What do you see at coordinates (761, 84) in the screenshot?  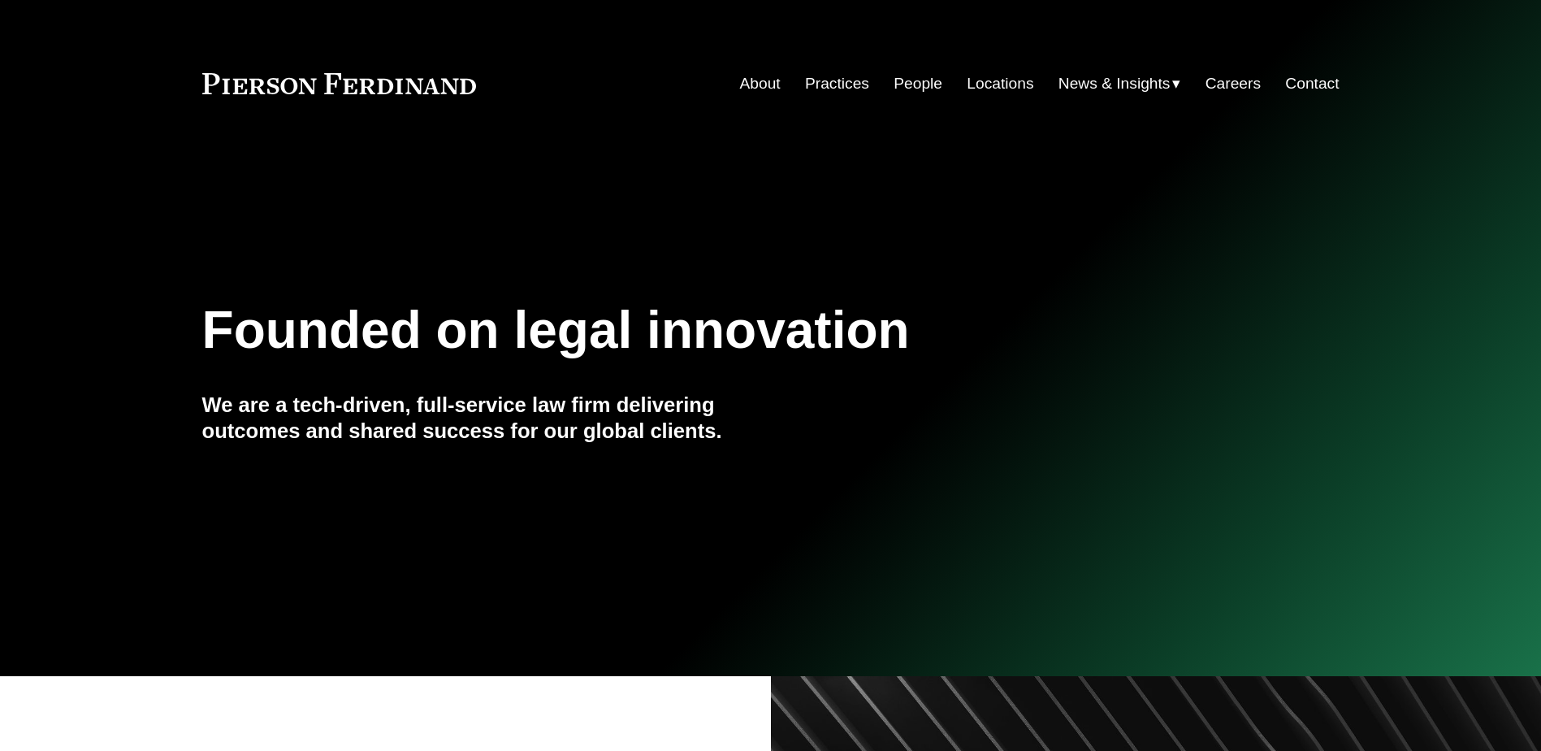 I see `a: About` at bounding box center [761, 84].